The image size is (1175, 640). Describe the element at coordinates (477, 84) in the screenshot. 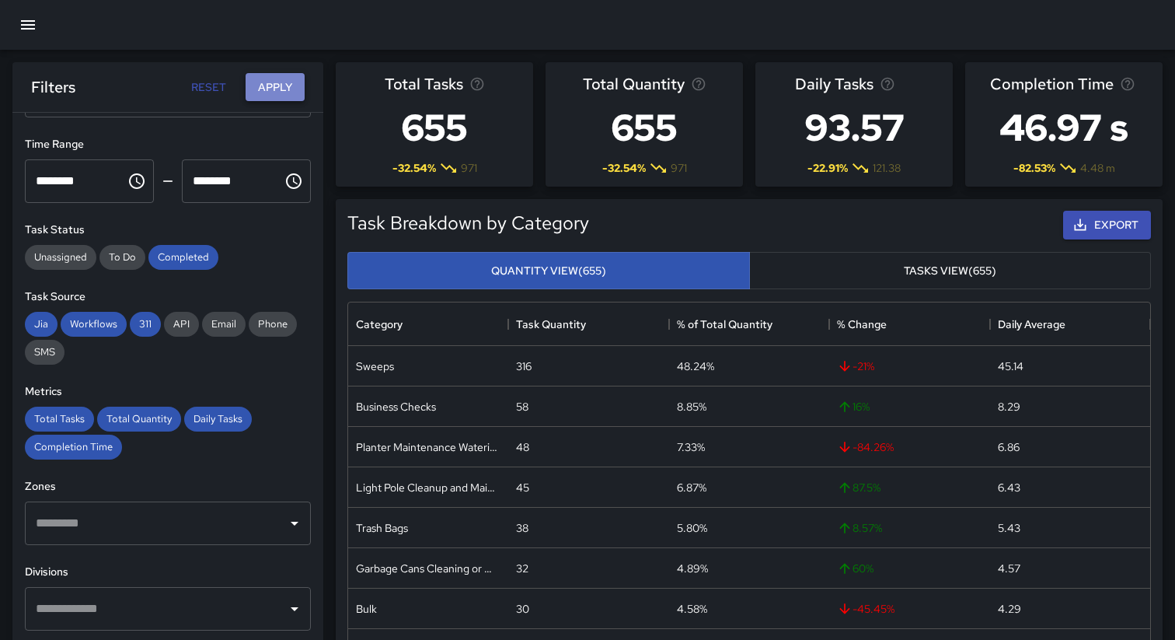

I see `svg: Total number of tasks in the selected period, compared to the previous period.` at that location.